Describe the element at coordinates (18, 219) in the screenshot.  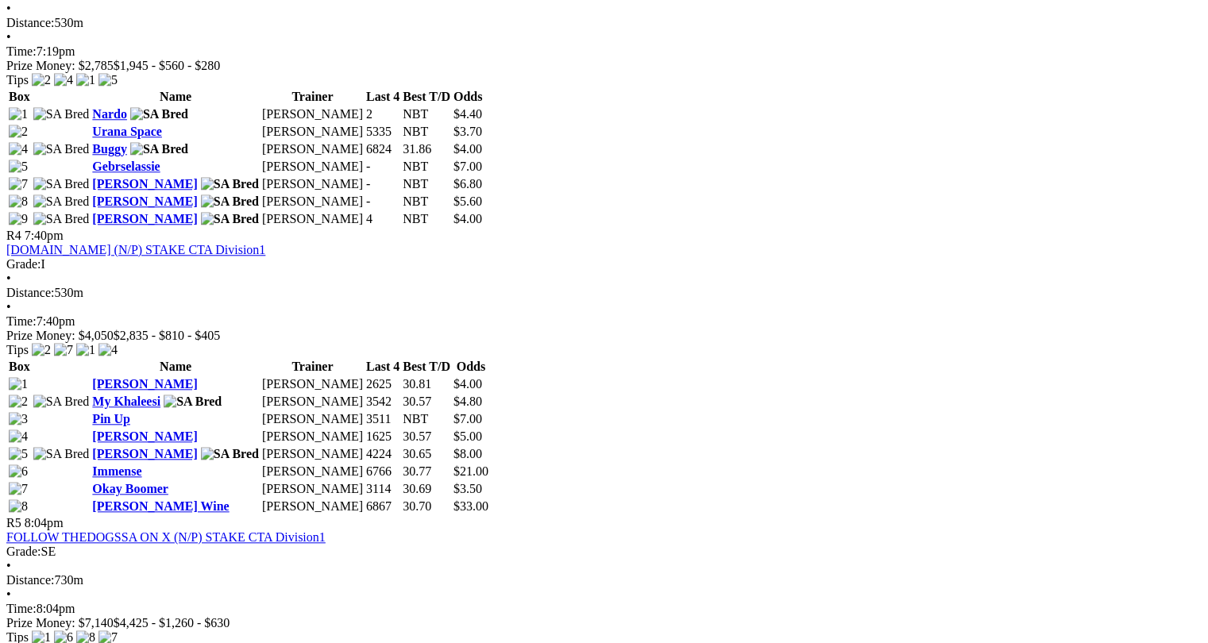
I see `img: 9` at that location.